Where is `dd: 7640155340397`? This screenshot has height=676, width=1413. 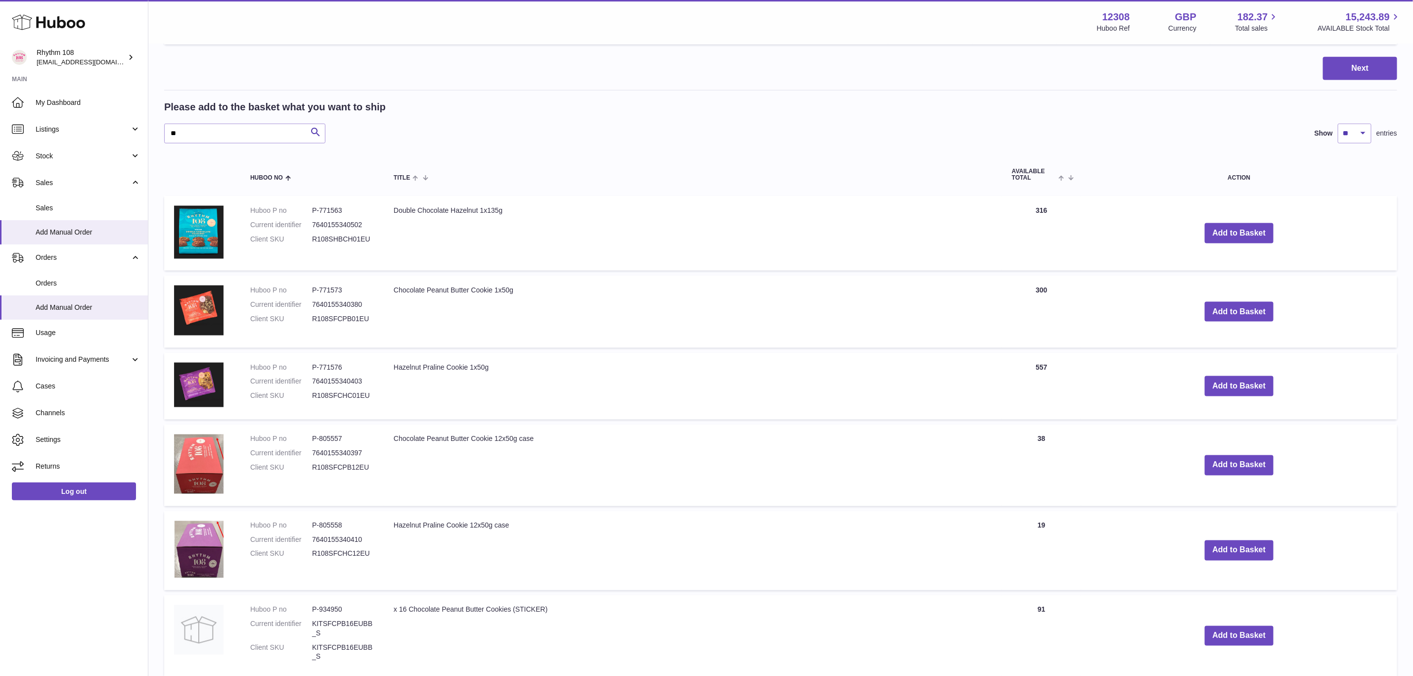
dd: 7640155340397 is located at coordinates (343, 453).